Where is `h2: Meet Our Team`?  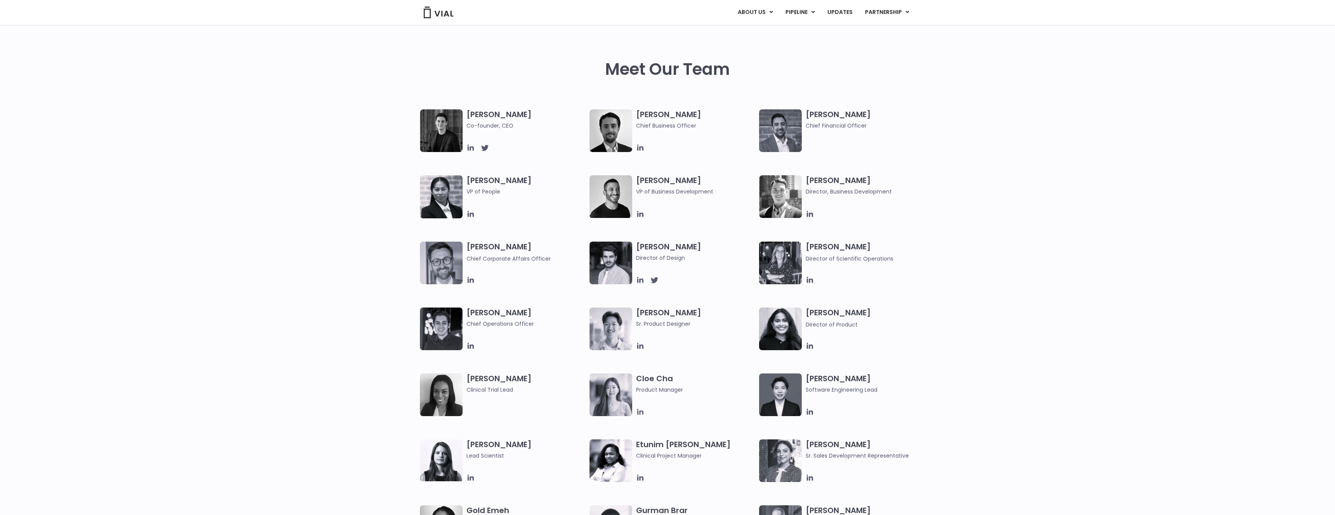
h2: Meet Our Team is located at coordinates (668, 69).